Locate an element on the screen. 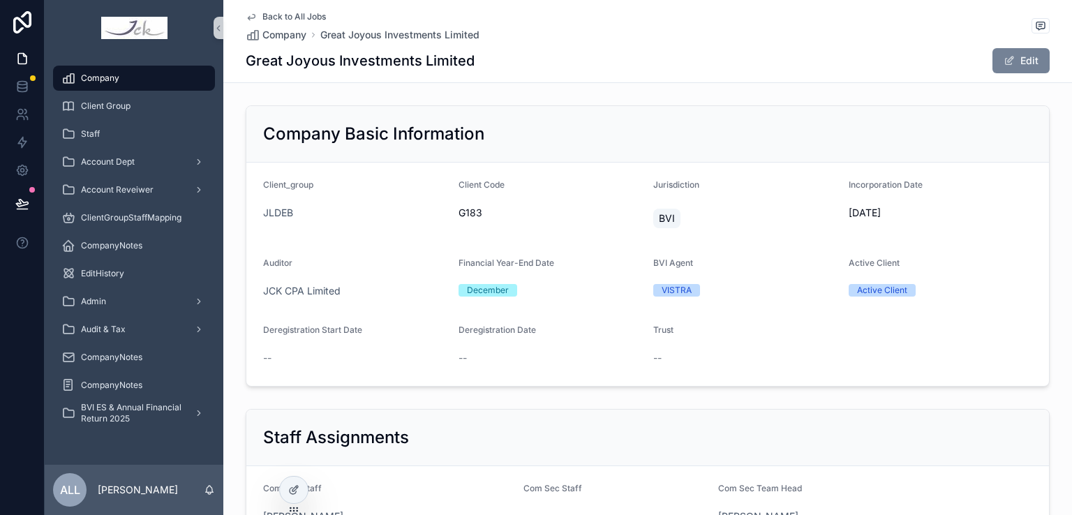 This screenshot has height=515, width=1072. span: Back to All Jobs is located at coordinates (294, 17).